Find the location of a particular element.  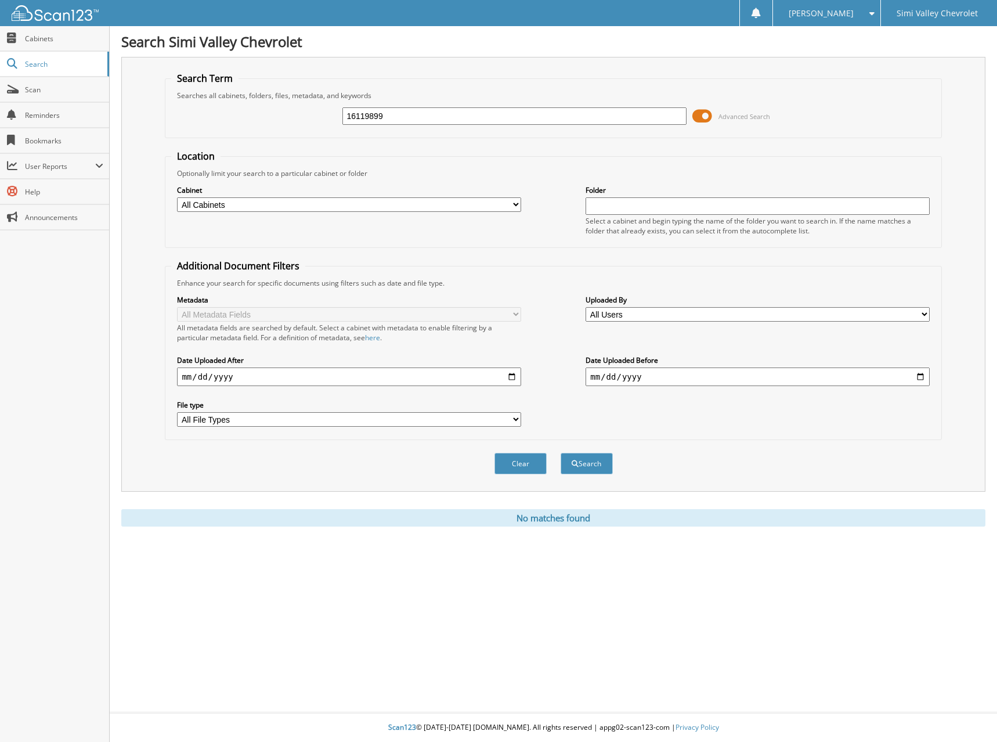

label: Metadata is located at coordinates (349, 300).